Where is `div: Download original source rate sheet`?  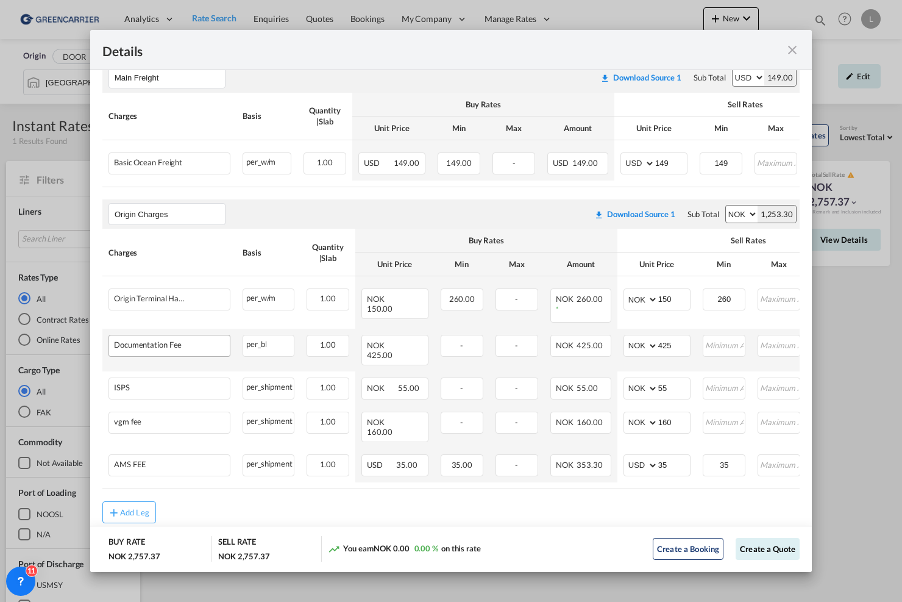
div: Download original source rate sheet is located at coordinates (635, 214).